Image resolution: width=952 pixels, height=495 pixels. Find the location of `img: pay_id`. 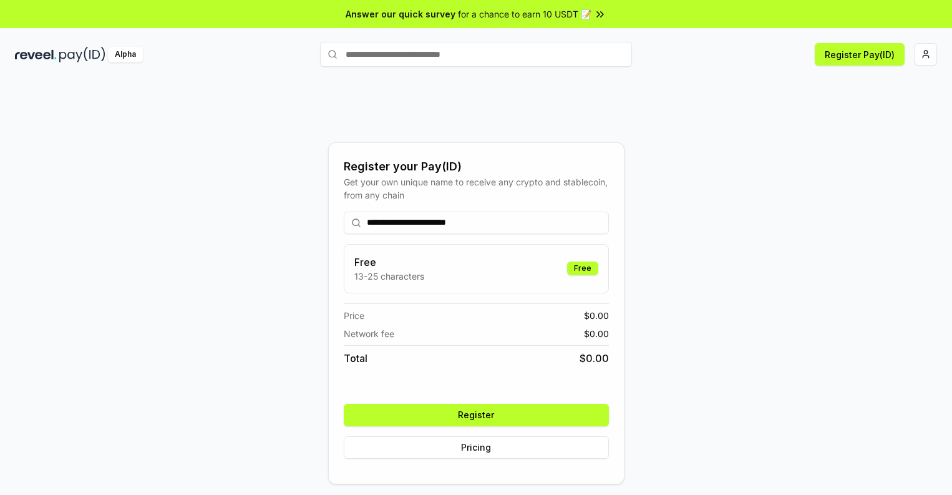

img: pay_id is located at coordinates (82, 54).